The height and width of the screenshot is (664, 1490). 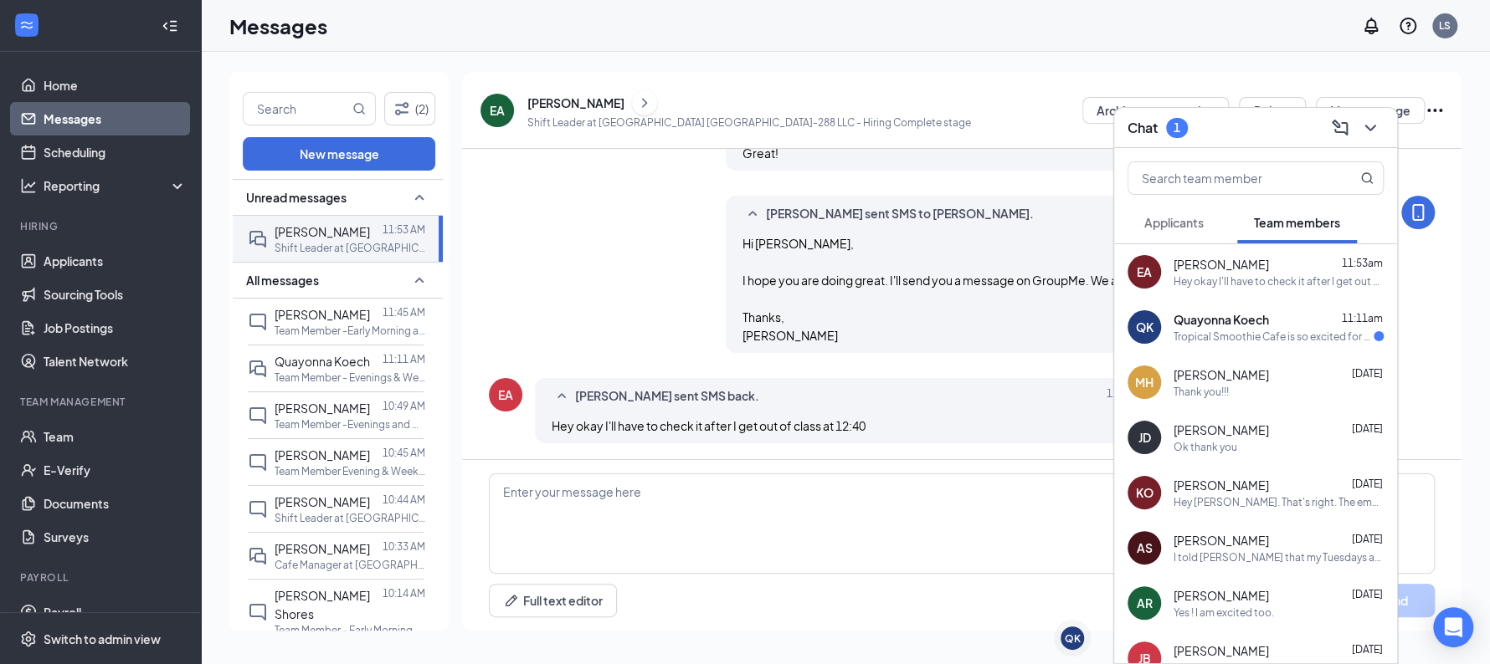 What do you see at coordinates (115, 295) in the screenshot?
I see `a: Sourcing Tools` at bounding box center [115, 295].